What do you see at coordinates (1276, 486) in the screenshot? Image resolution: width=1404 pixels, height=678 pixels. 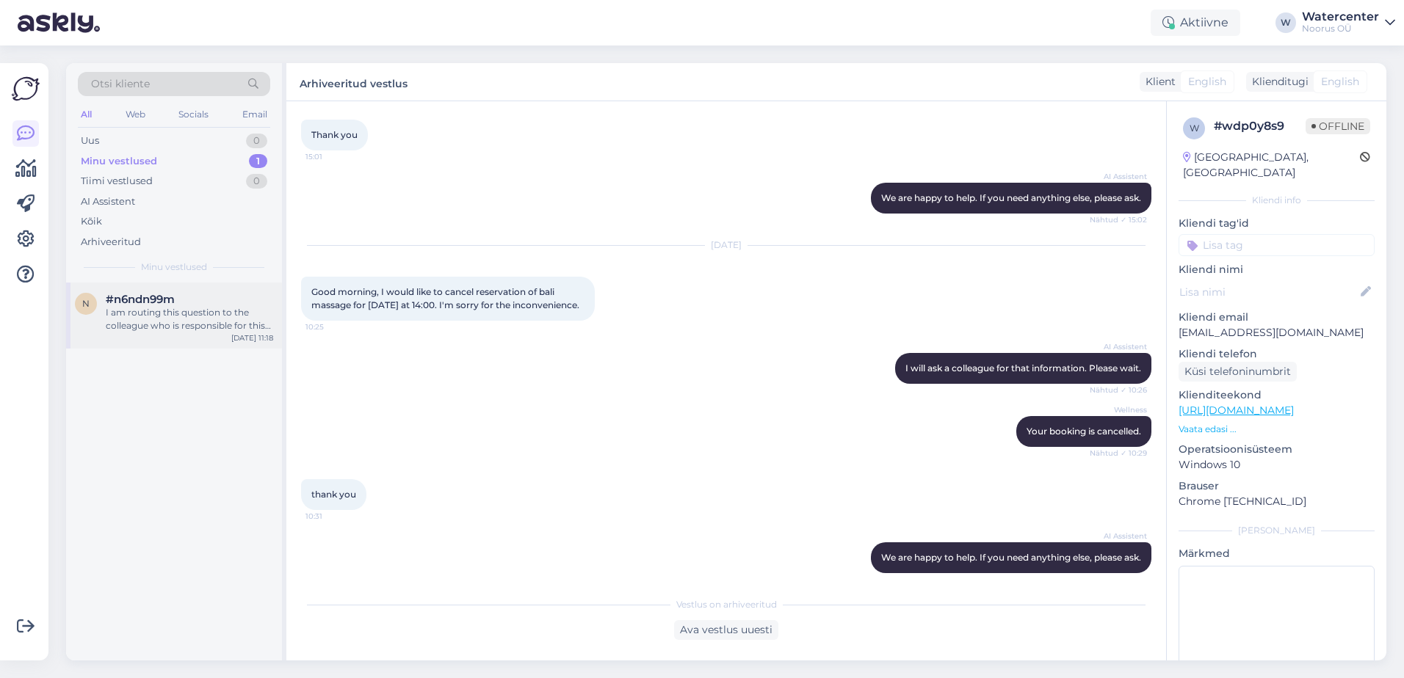 I see `p: Brauser` at bounding box center [1276, 486].